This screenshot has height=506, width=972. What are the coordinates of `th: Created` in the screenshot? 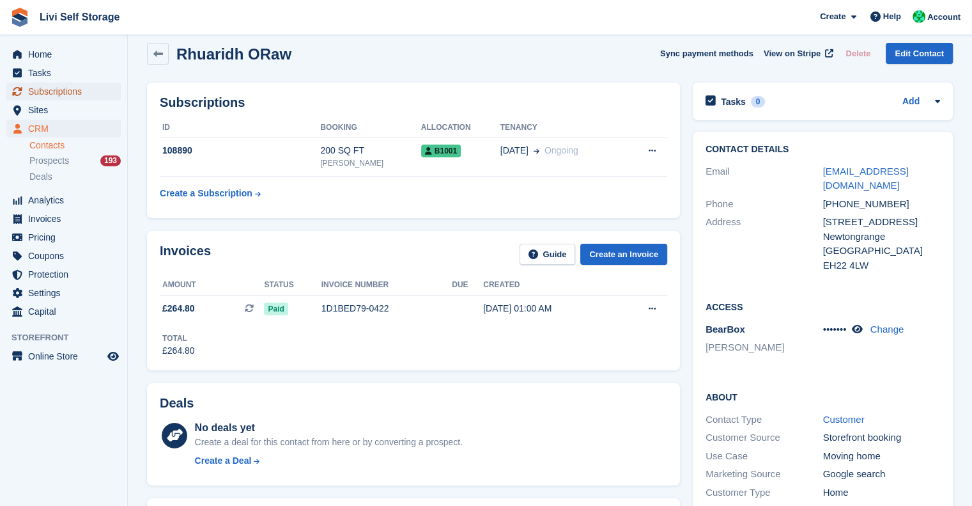 It's located at (549, 285).